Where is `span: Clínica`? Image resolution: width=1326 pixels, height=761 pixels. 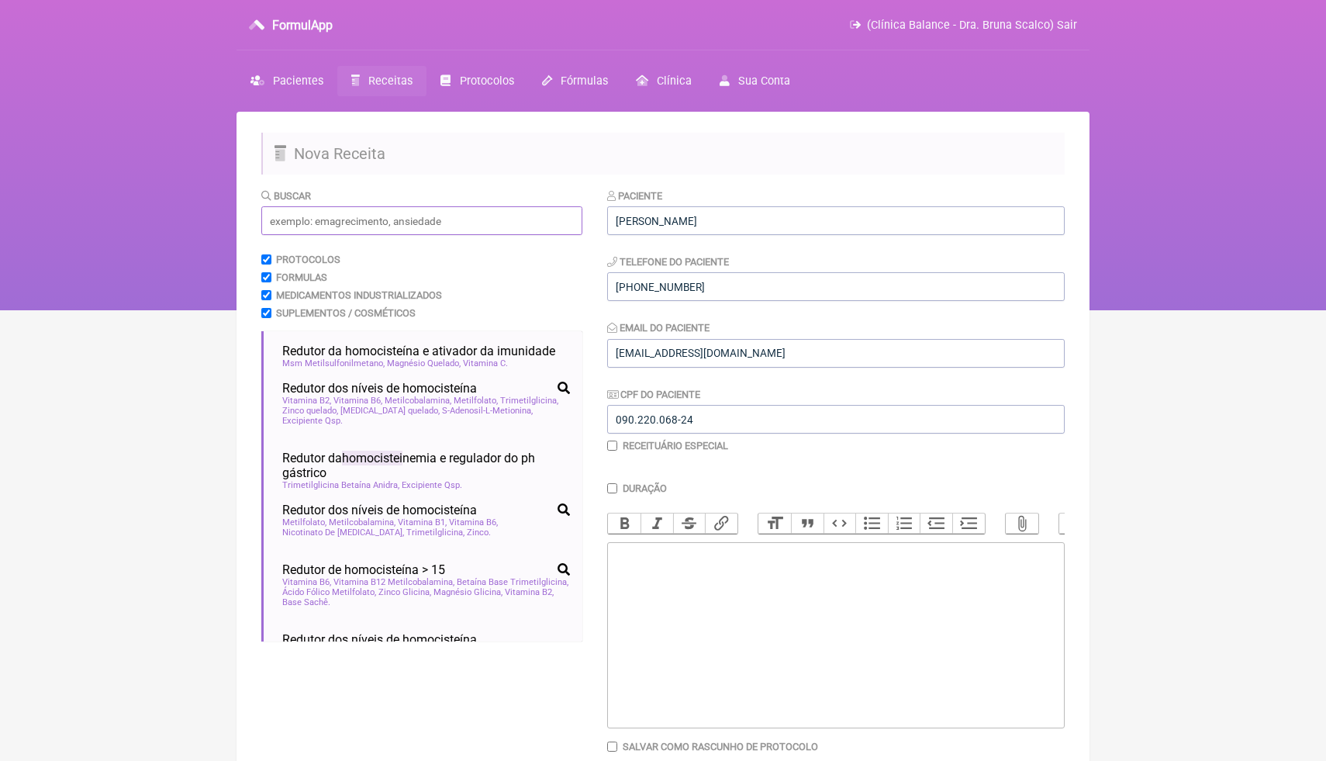 span: Clínica is located at coordinates (674, 81).